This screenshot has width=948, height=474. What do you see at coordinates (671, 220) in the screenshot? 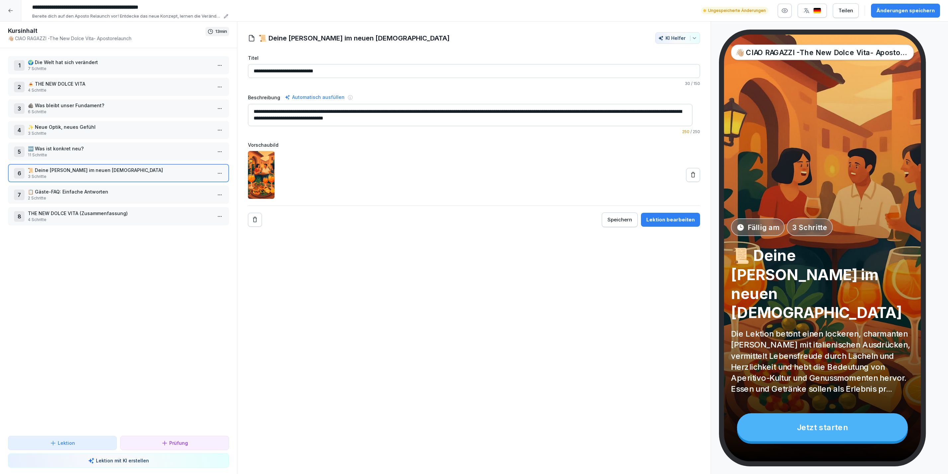
I see `button: Lektion bearbeiten` at bounding box center [671, 220].